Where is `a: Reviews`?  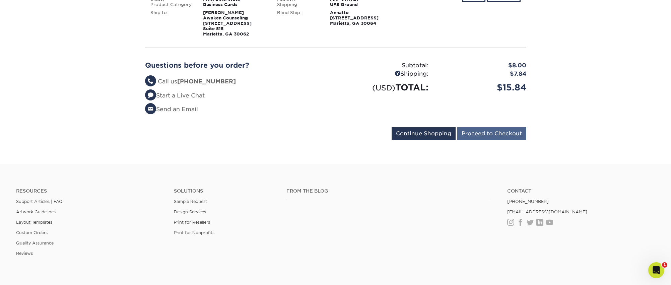 a: Reviews is located at coordinates (24, 253).